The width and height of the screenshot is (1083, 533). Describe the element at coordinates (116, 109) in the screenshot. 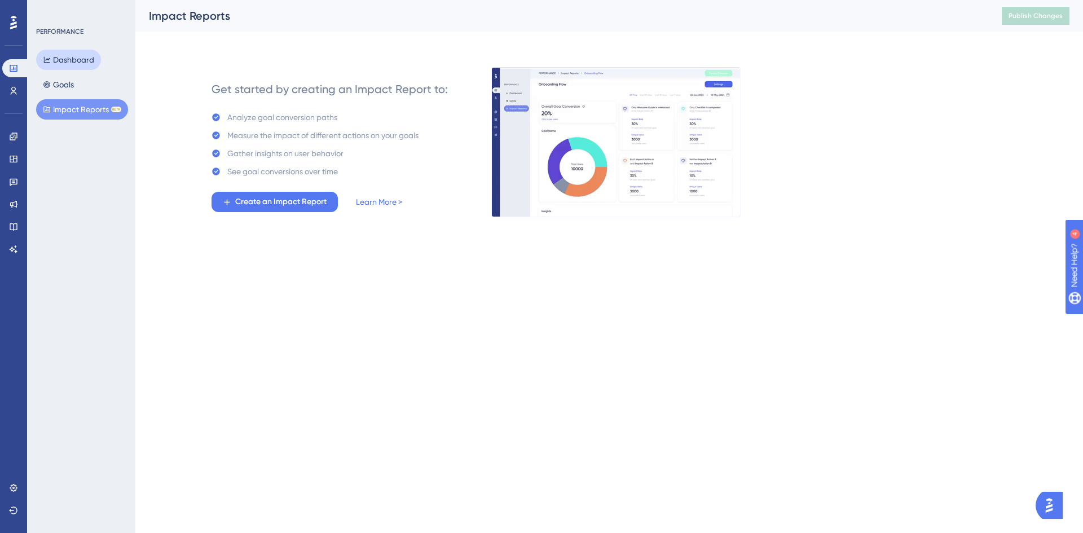

I see `div: BETA` at that location.